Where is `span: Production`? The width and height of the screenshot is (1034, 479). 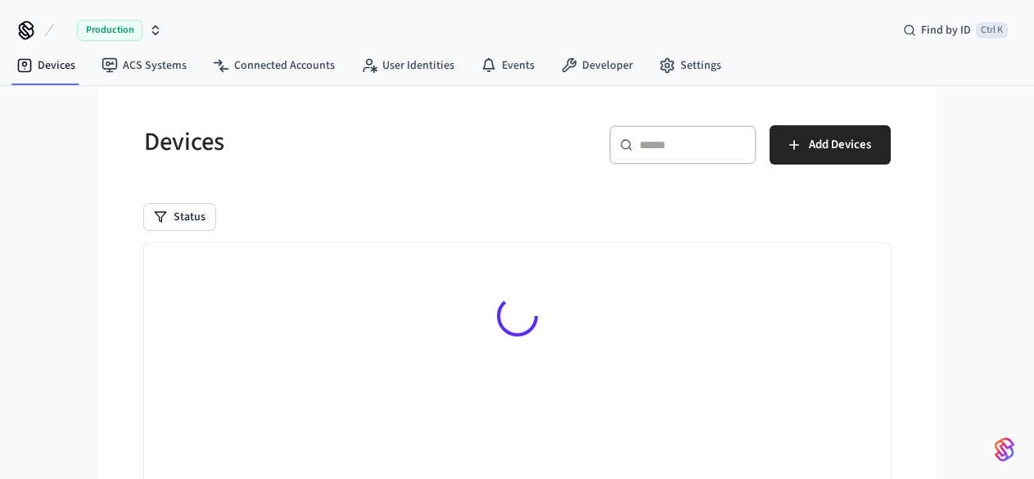 span: Production is located at coordinates (110, 30).